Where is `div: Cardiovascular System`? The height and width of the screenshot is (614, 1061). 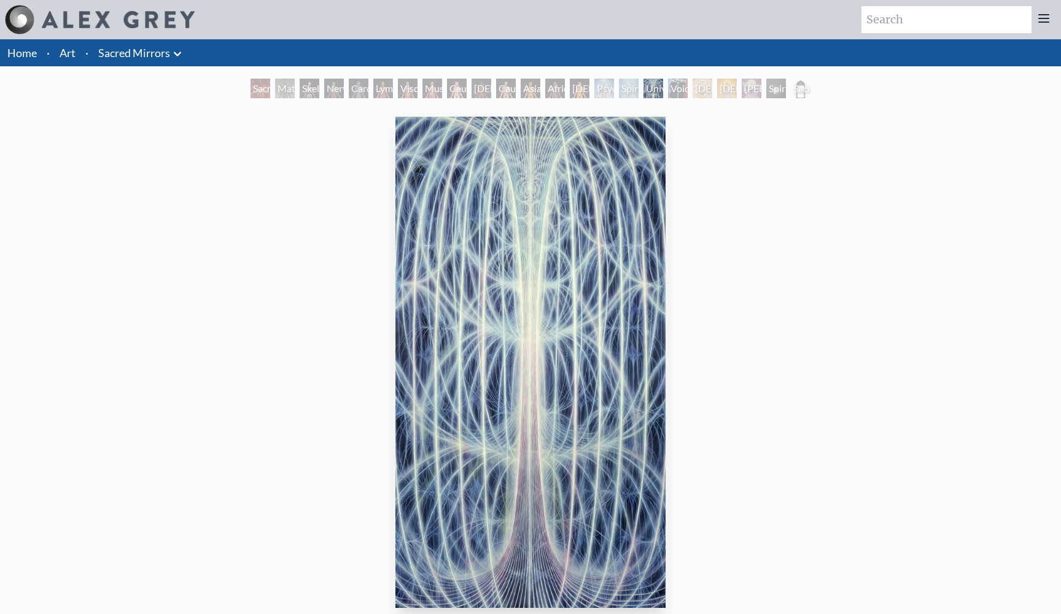 div: Cardiovascular System is located at coordinates (358, 88).